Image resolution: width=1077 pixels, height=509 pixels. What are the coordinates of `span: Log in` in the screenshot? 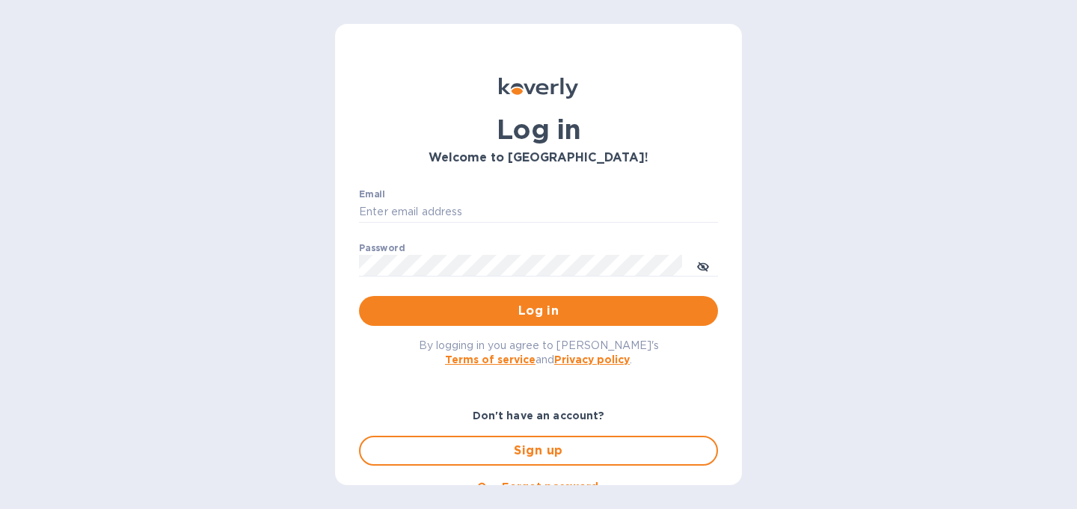 It's located at (538, 311).